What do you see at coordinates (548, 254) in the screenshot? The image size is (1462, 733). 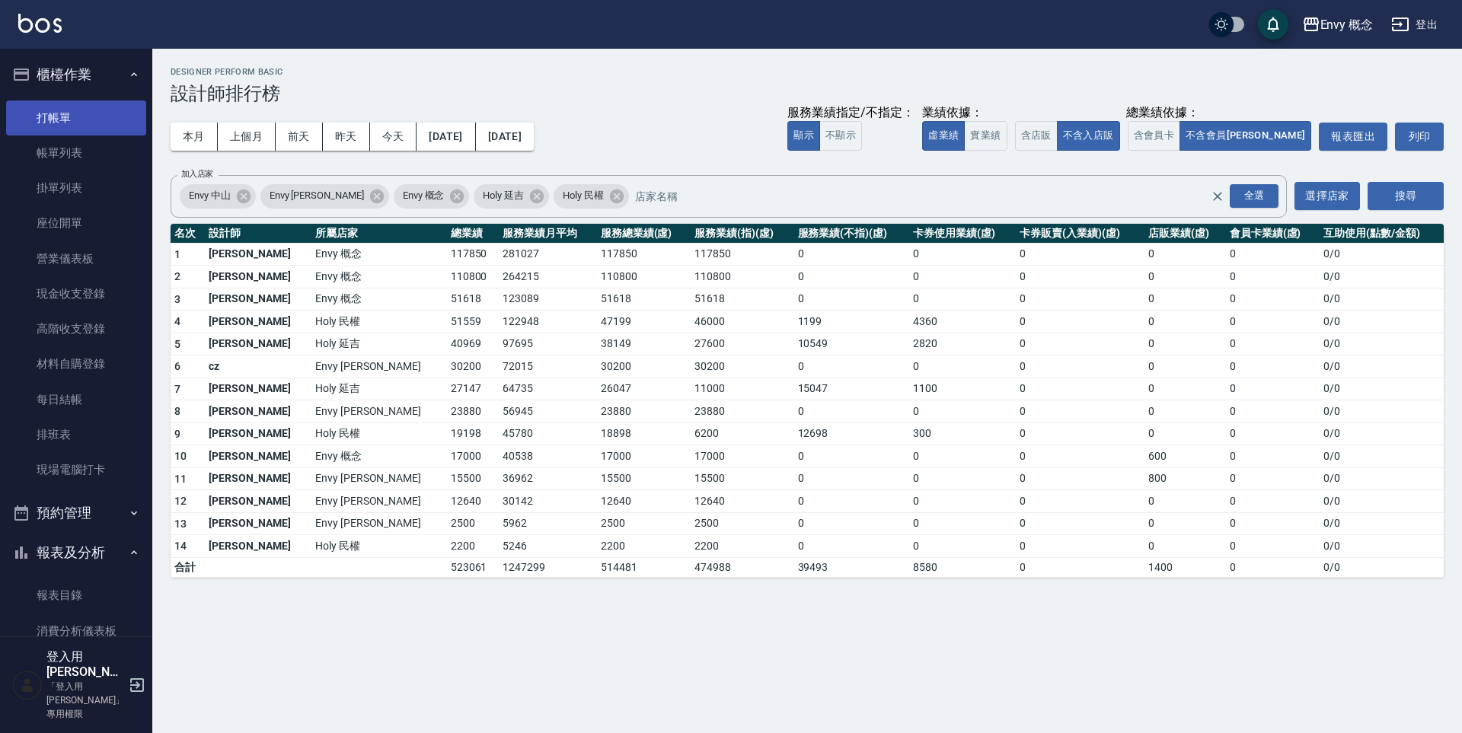 I see `td: 281027` at bounding box center [548, 254].